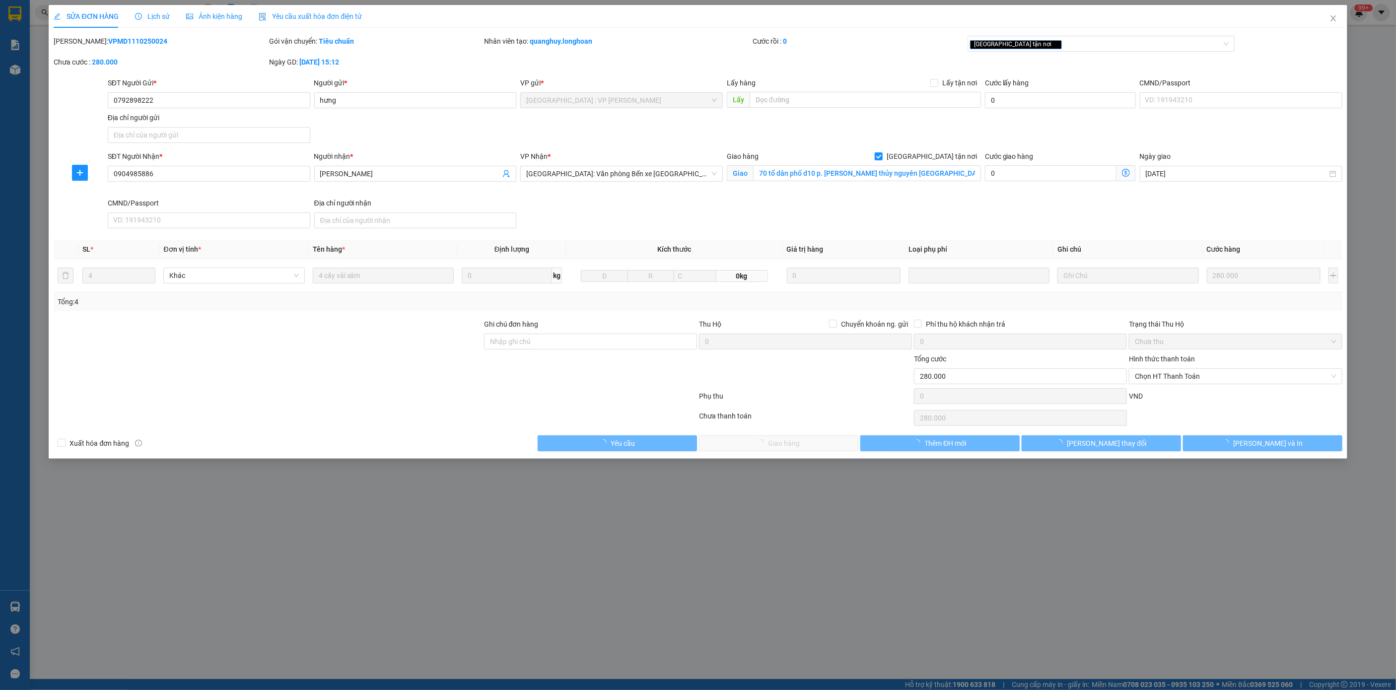 This screenshot has height=690, width=1396. I want to click on span: Yêu cầu xuất hóa đơn điện tử, so click(310, 16).